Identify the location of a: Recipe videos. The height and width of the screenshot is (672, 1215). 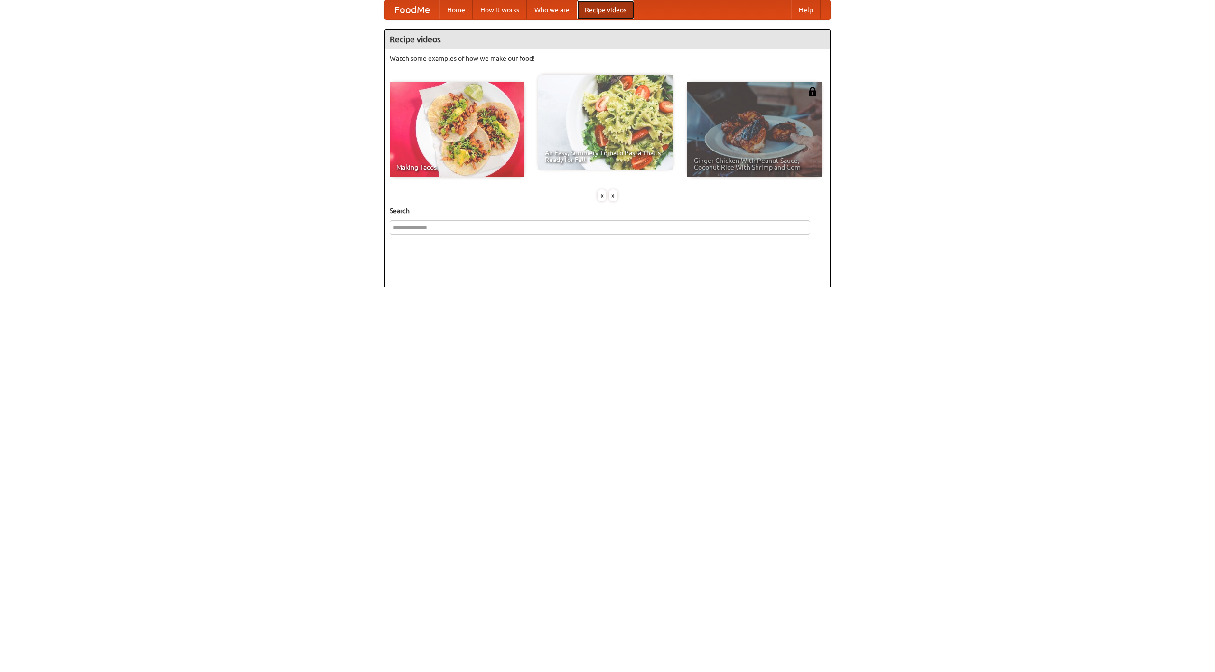
(606, 10).